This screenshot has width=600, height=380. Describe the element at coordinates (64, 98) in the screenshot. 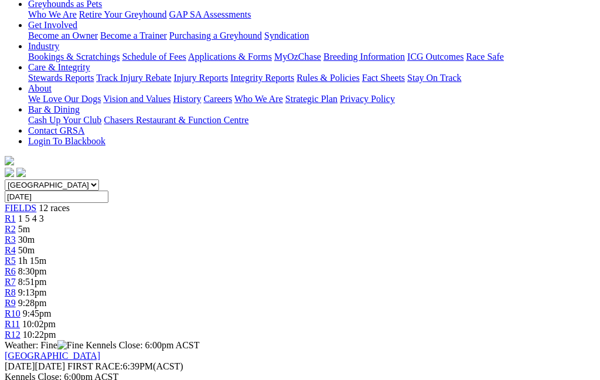

I see `a: We Love Our Dogs` at that location.